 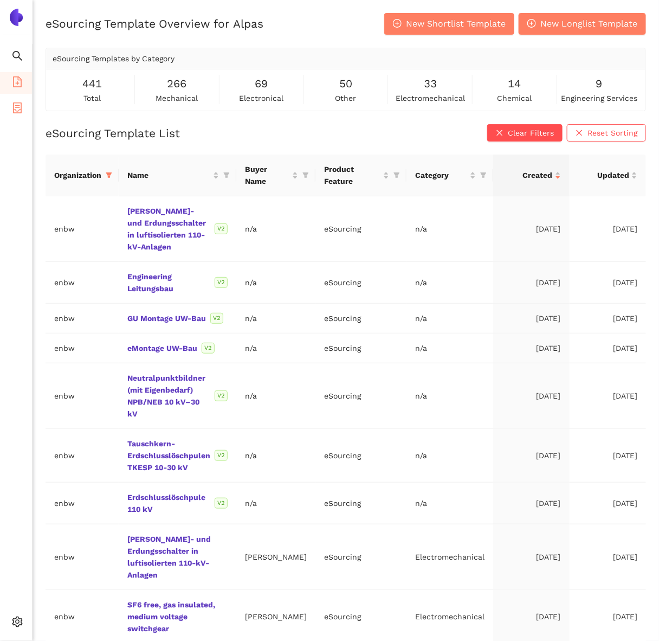 What do you see at coordinates (589, 23) in the screenshot?
I see `span: New Longlist Template` at bounding box center [589, 23].